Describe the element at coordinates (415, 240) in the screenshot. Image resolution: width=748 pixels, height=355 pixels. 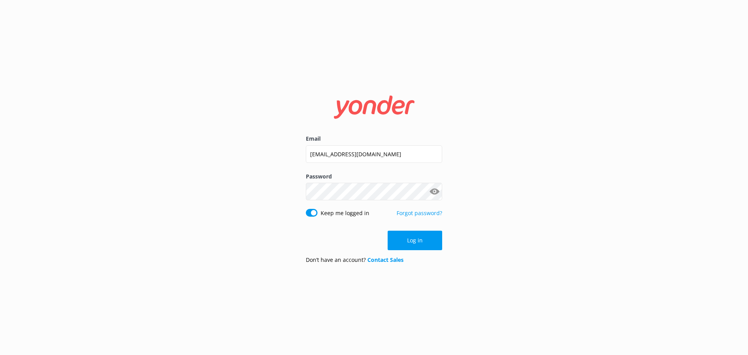
I see `button: Log in` at that location.